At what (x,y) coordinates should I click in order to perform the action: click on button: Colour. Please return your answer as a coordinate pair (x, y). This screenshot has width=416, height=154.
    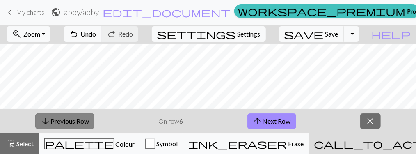
    Looking at the image, I should click on (90, 144).